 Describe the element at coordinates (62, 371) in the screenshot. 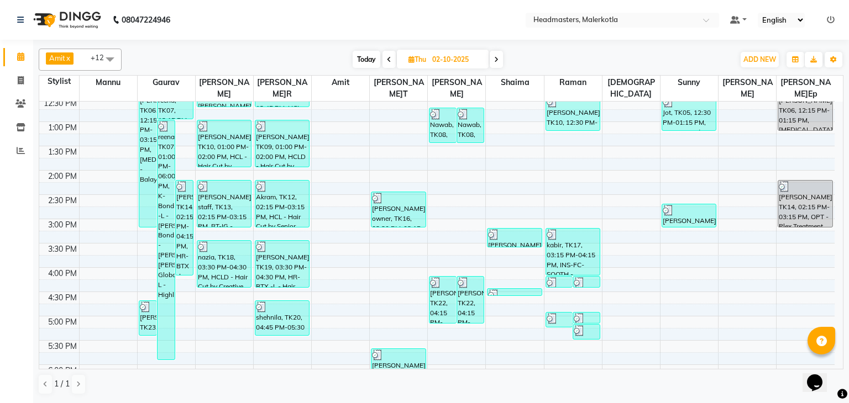

I see `div: 6:00 PM` at that location.